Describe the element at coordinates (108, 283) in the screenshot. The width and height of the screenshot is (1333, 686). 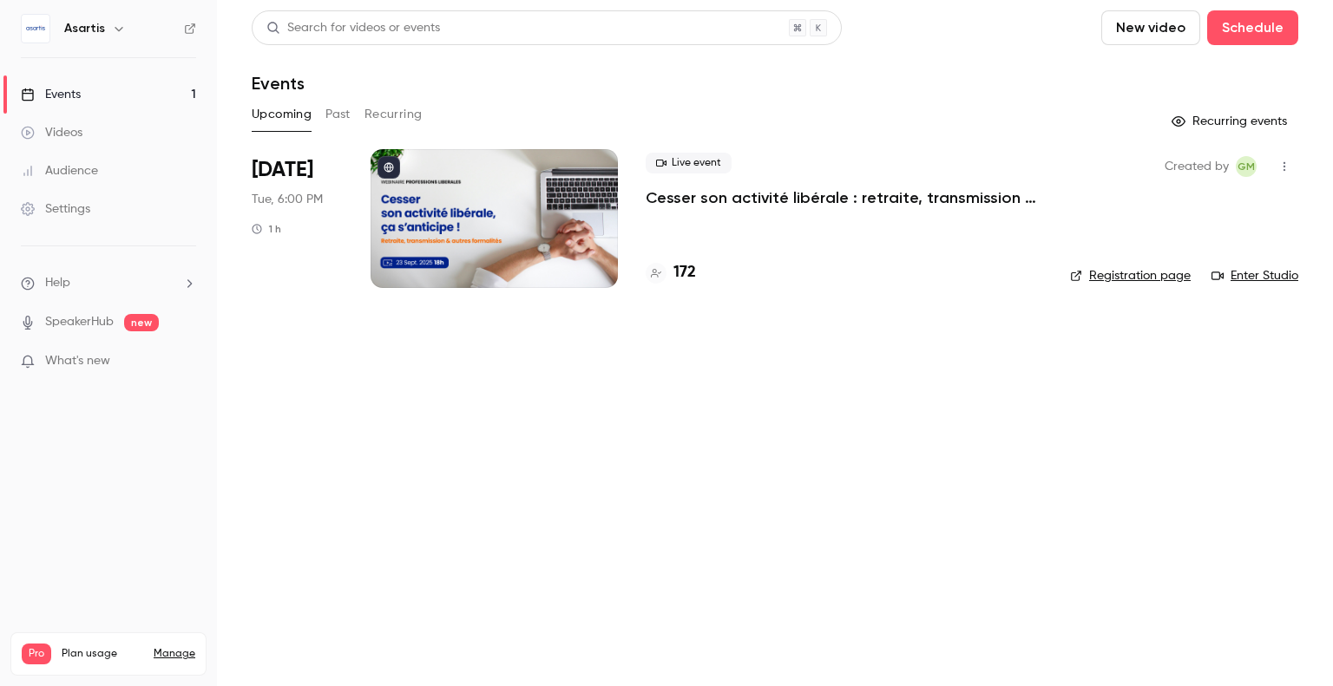
I see `li: help-dropdown-opener` at that location.